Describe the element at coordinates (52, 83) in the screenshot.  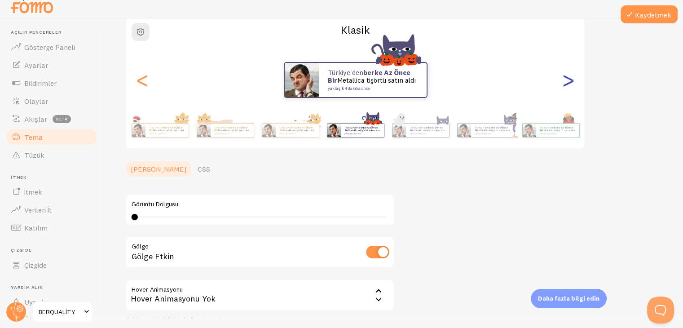
I see `a: Bildirimler` at that location.